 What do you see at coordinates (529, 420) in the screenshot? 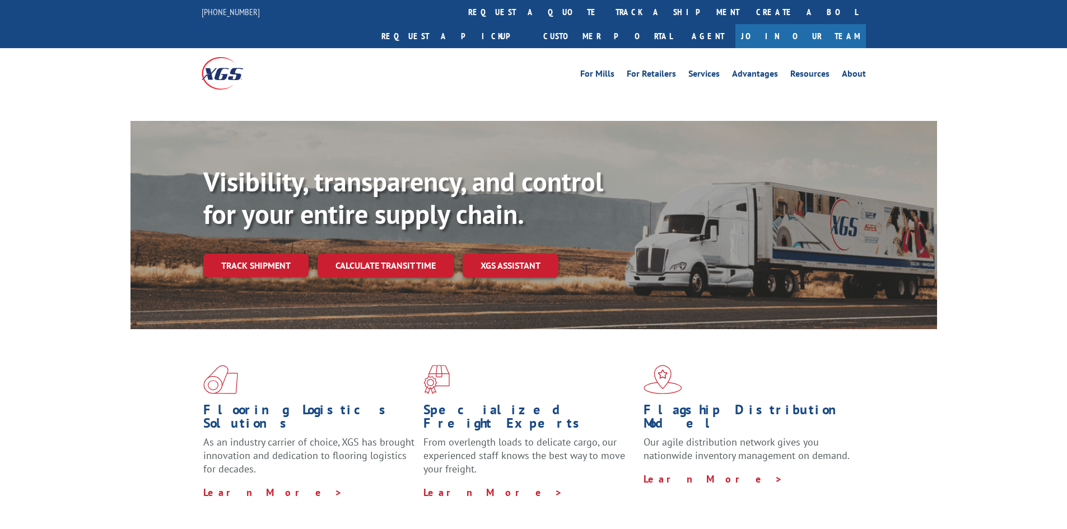
I see `h1: Specialized Freight Experts` at bounding box center [529, 420].